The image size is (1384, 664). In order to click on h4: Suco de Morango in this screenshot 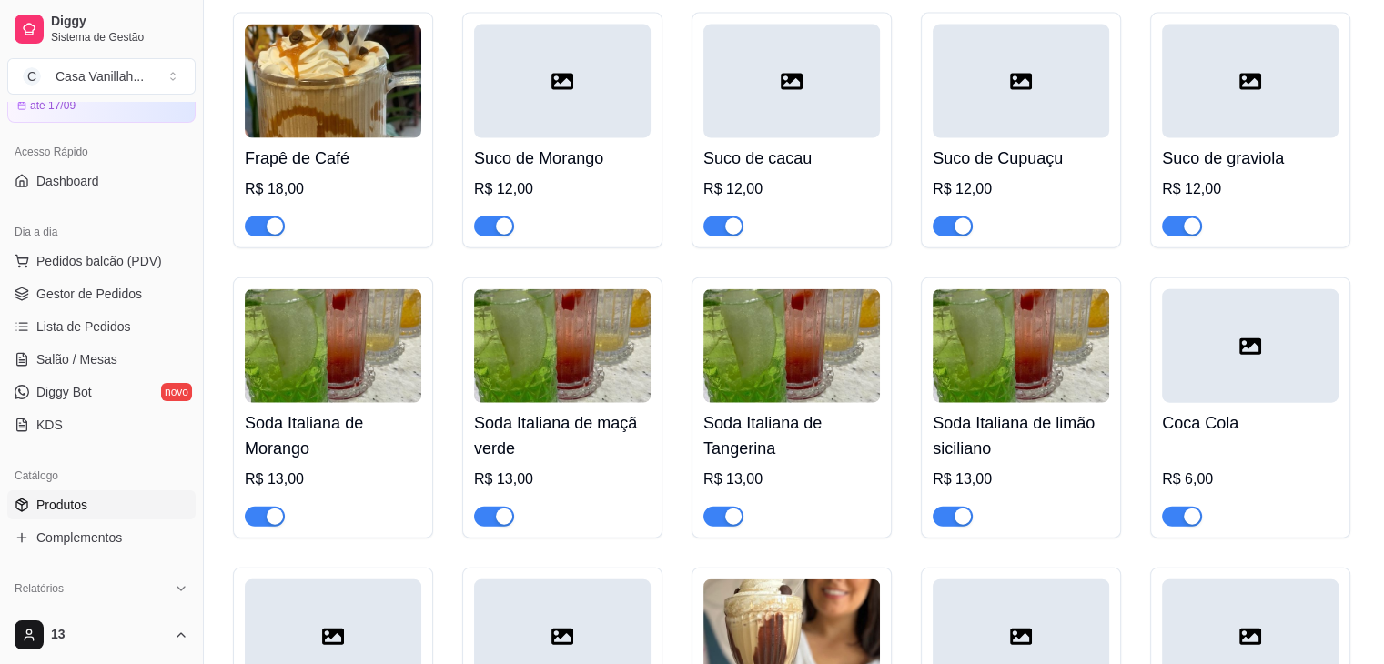, I will do `click(562, 158)`.